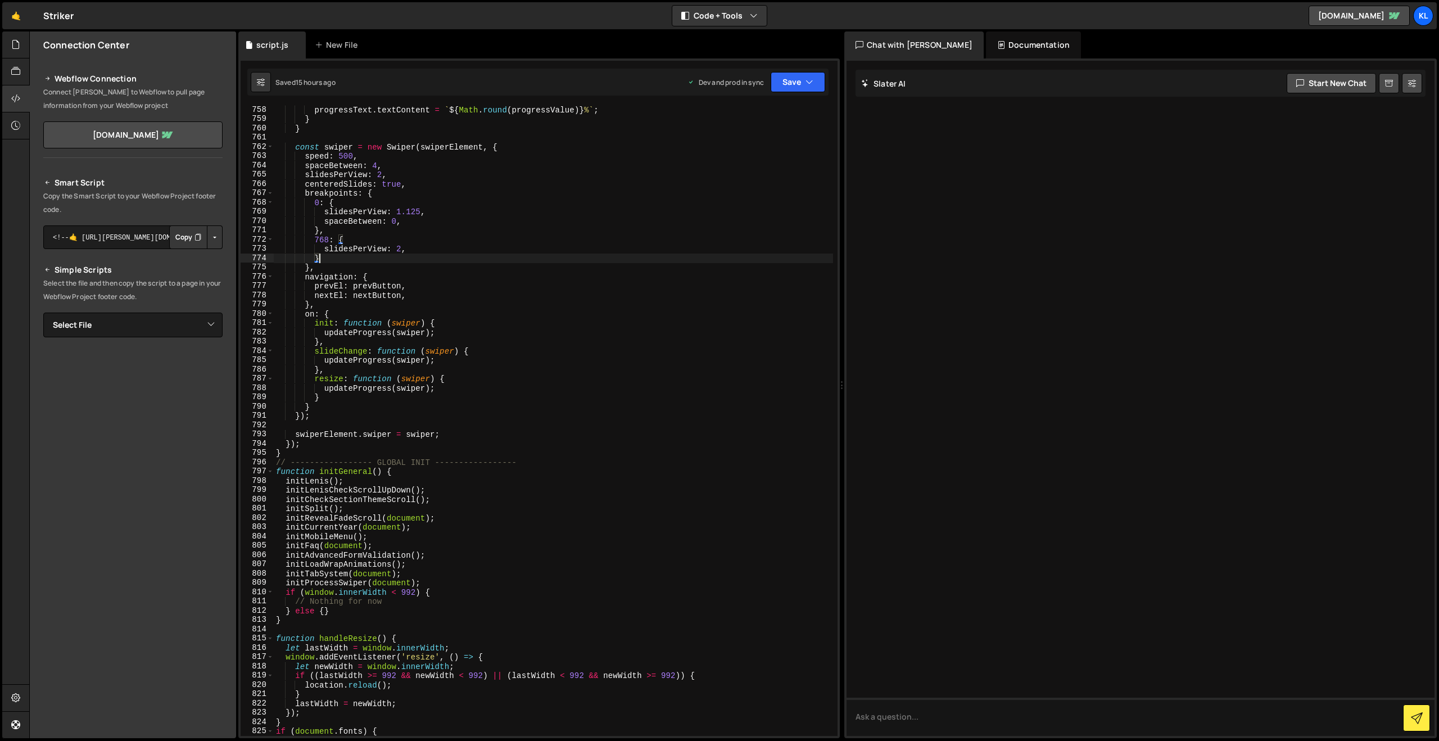 This screenshot has height=741, width=1439. What do you see at coordinates (1033, 45) in the screenshot?
I see `div: Documentation` at bounding box center [1033, 45].